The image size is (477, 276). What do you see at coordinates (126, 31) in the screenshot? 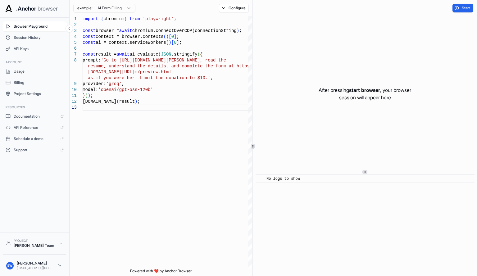
I see `span: await` at bounding box center [126, 31].